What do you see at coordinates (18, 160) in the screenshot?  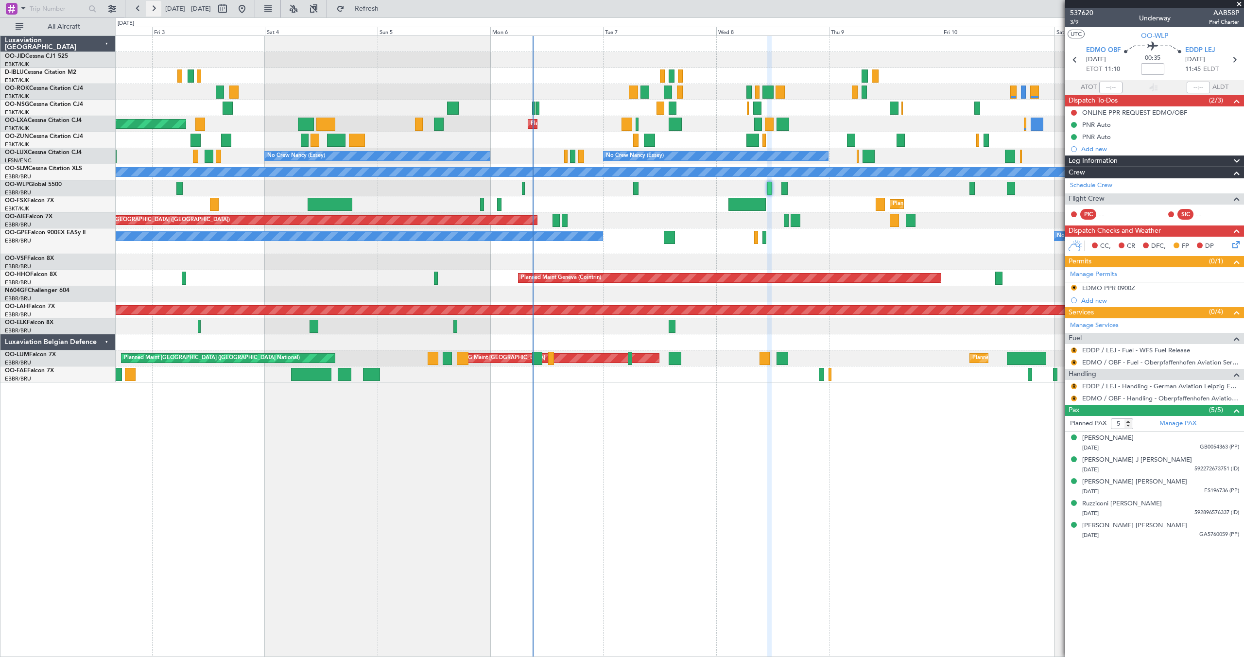 I see `a: LFSN/ENC` at bounding box center [18, 160].